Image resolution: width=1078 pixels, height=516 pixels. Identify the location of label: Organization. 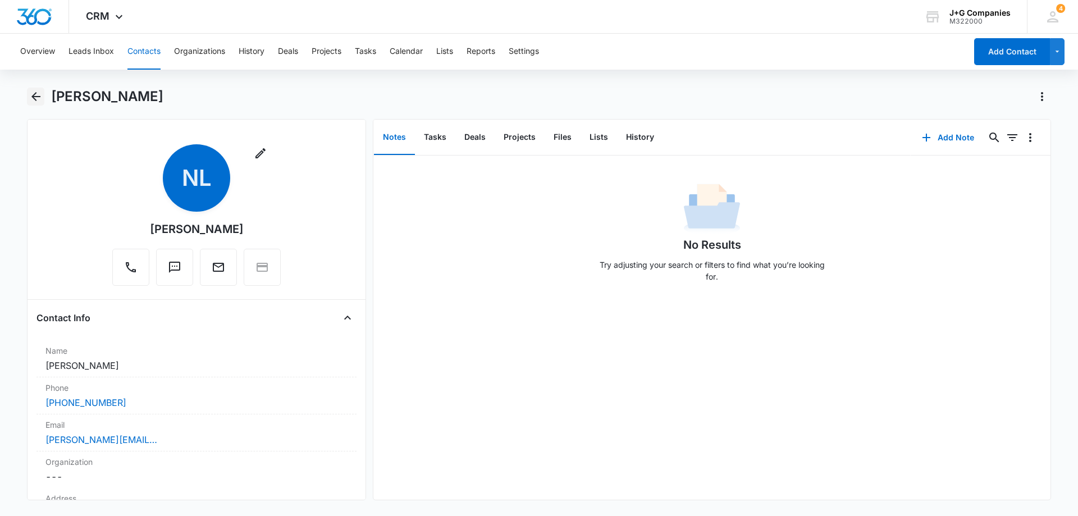
(197, 462).